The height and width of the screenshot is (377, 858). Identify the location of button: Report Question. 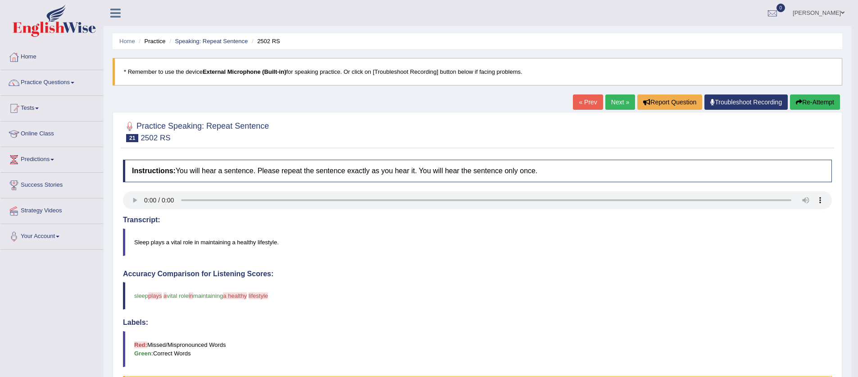
(670, 102).